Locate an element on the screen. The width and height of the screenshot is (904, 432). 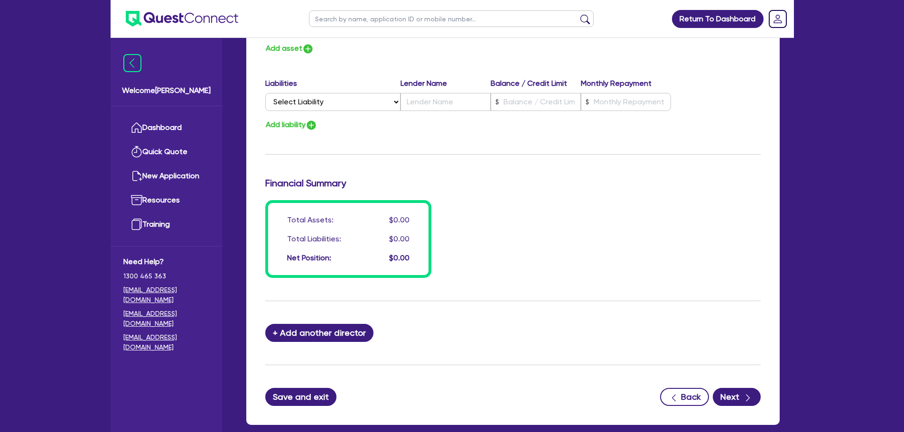
label: Liabilities is located at coordinates (333, 84).